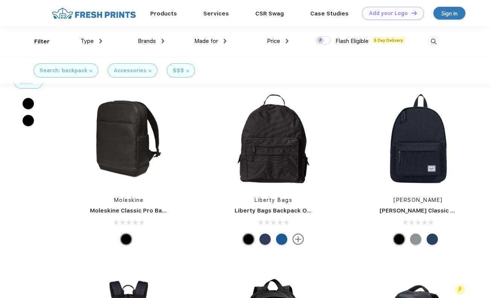 The width and height of the screenshot is (491, 298). What do you see at coordinates (206, 41) in the screenshot?
I see `span: Made for` at bounding box center [206, 41].